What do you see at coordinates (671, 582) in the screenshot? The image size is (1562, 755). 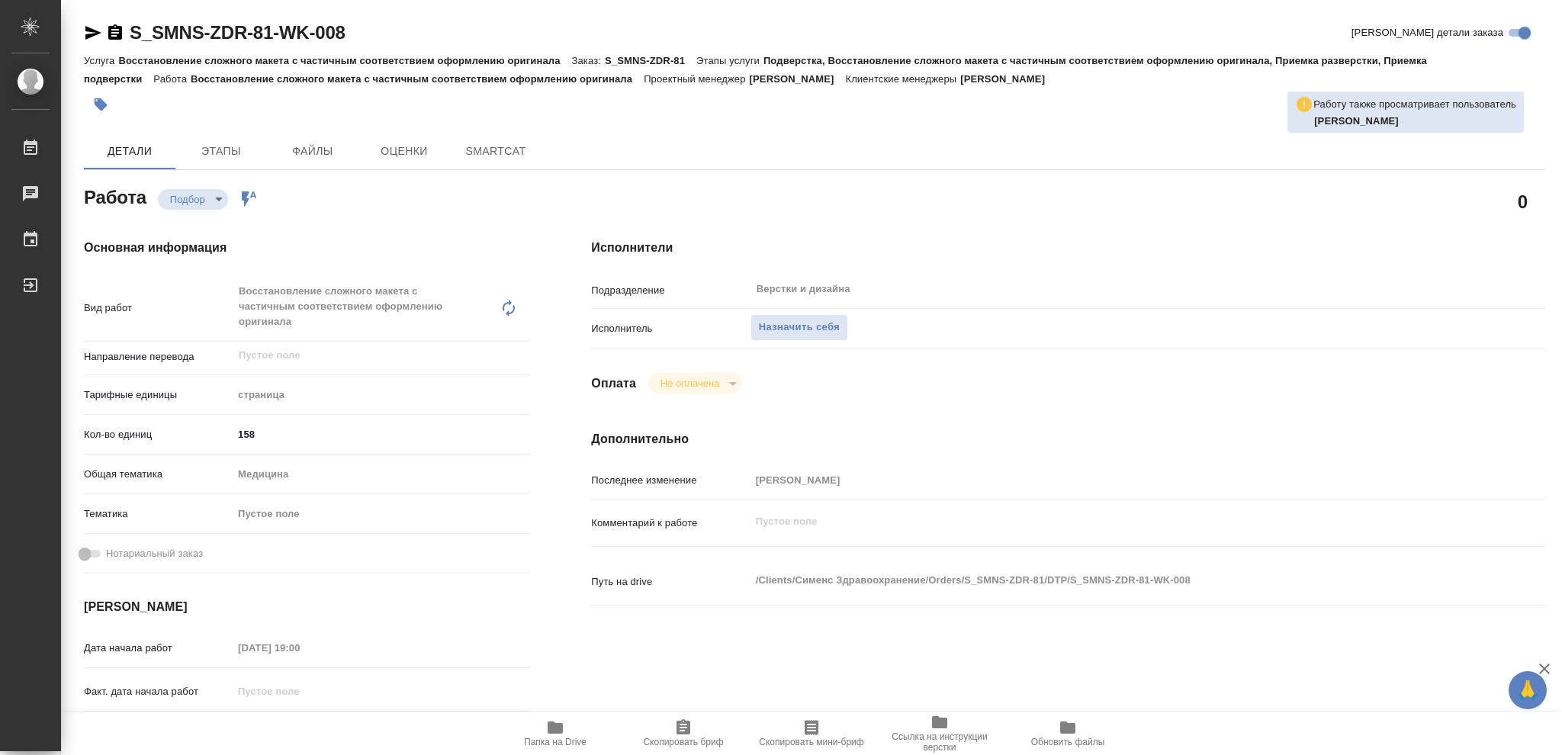 I see `p: Путь на drive` at bounding box center [671, 582].